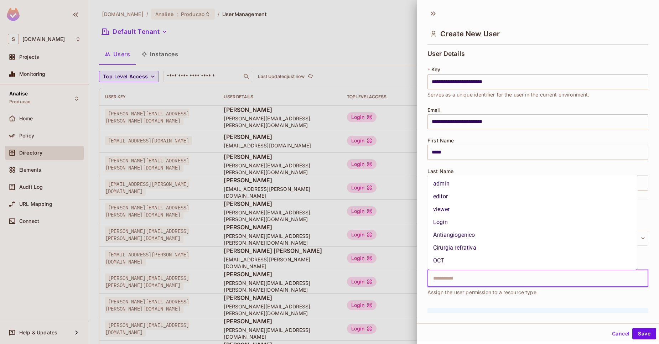 This screenshot has height=344, width=659. Describe the element at coordinates (509, 95) in the screenshot. I see `span: Serves as a unique identifier for the user in the current environment.` at that location.